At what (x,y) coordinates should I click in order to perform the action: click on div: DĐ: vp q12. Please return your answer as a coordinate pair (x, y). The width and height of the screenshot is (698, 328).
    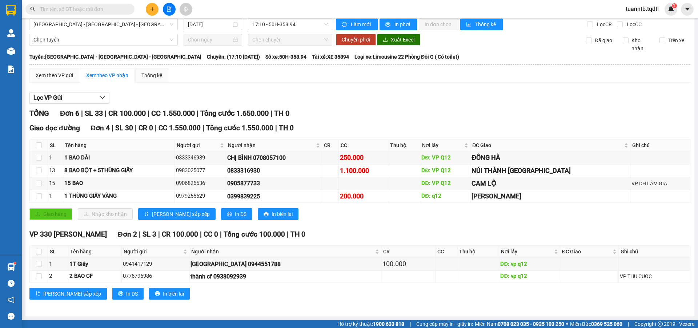
    Looking at the image, I should click on (530, 276).